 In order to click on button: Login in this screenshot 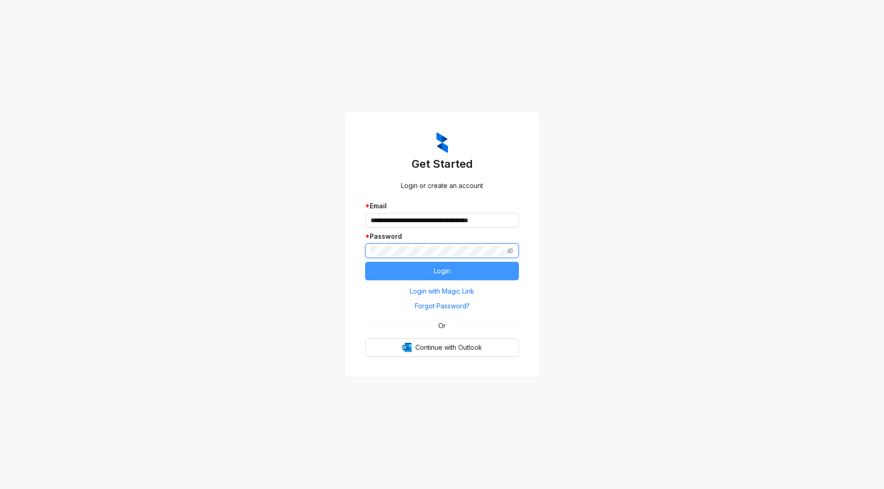, I will do `click(442, 271)`.